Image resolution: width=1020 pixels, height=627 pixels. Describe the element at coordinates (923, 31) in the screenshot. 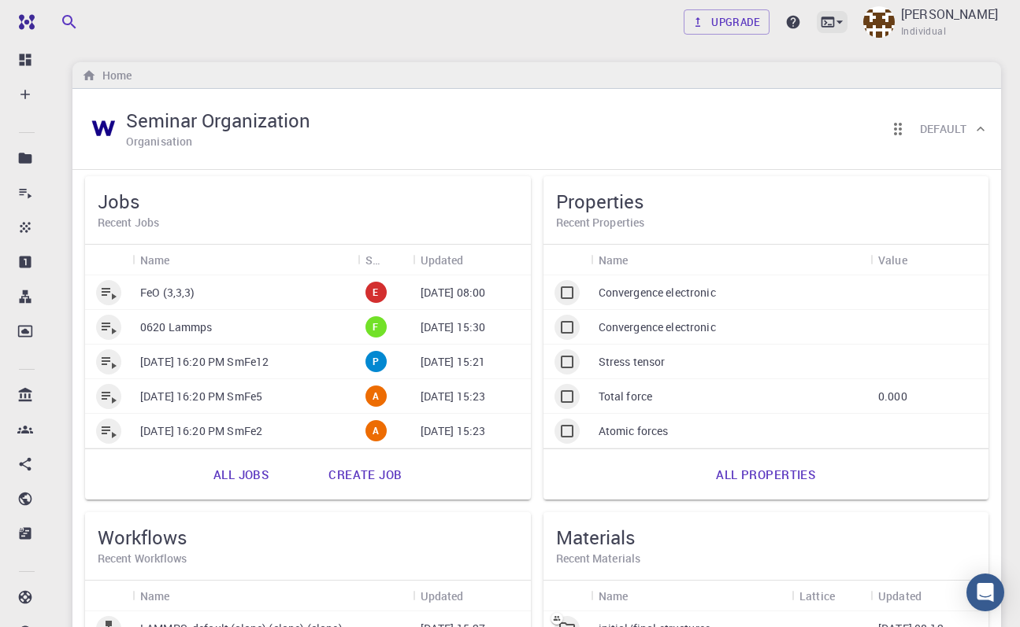

I see `span: Individual` at that location.